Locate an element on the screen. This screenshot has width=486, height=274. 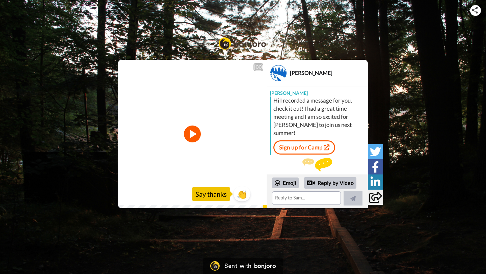
a: Sign up for Camp is located at coordinates (304, 148).